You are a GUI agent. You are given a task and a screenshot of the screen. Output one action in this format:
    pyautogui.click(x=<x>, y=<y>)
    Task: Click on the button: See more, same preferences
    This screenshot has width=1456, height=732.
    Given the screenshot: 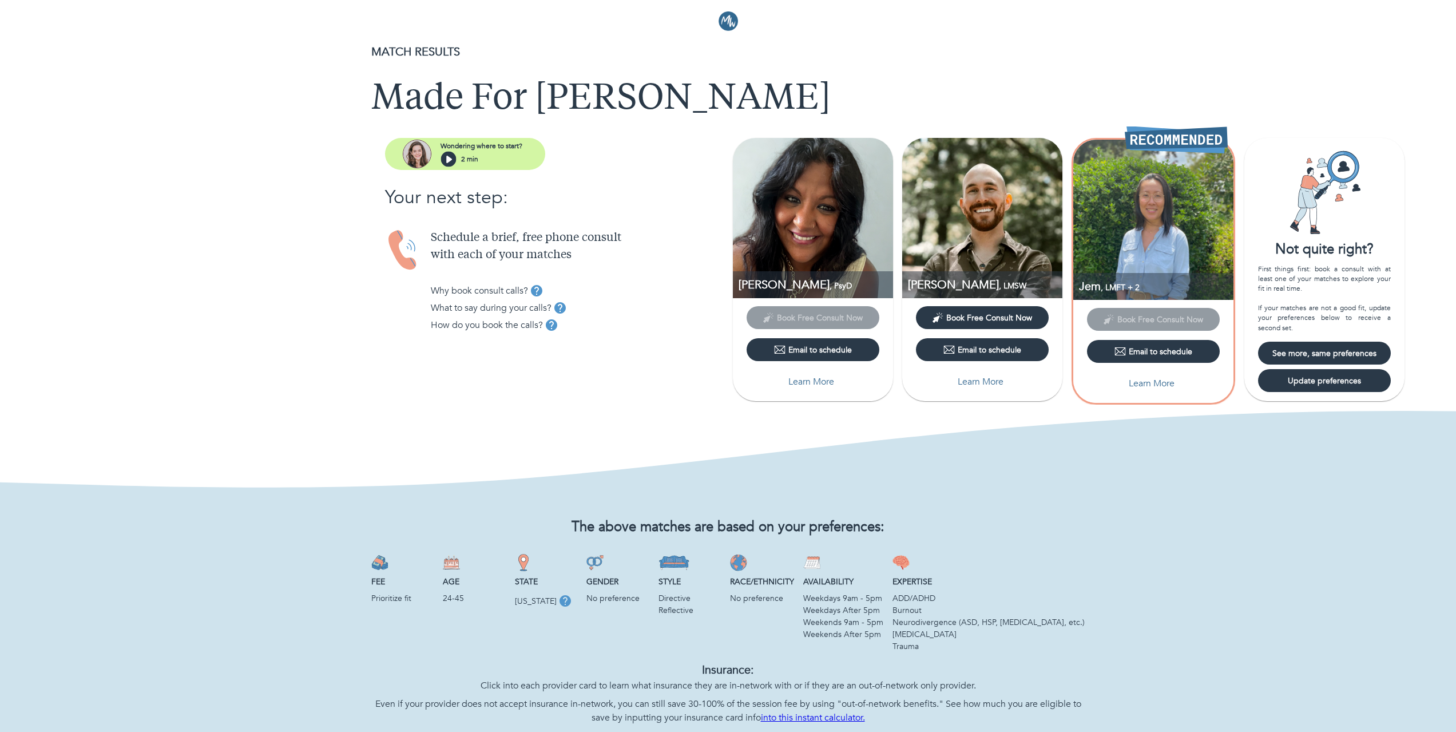 What is the action you would take?
    pyautogui.click(x=1324, y=353)
    